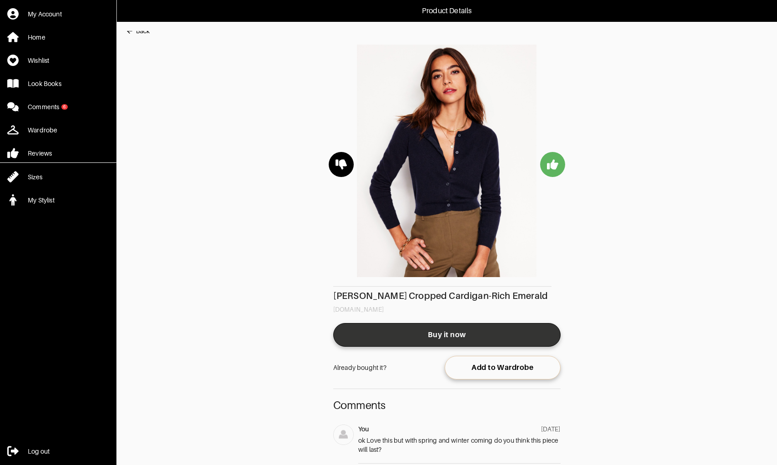 This screenshot has height=465, width=777. Describe the element at coordinates (343, 434) in the screenshot. I see `img: avatar` at that location.